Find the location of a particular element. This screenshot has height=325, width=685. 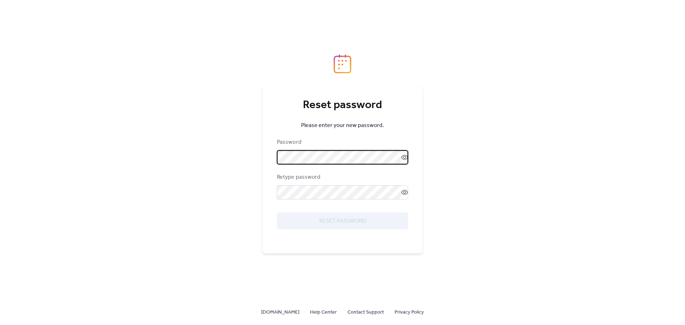

div: Retype password is located at coordinates (342, 177).